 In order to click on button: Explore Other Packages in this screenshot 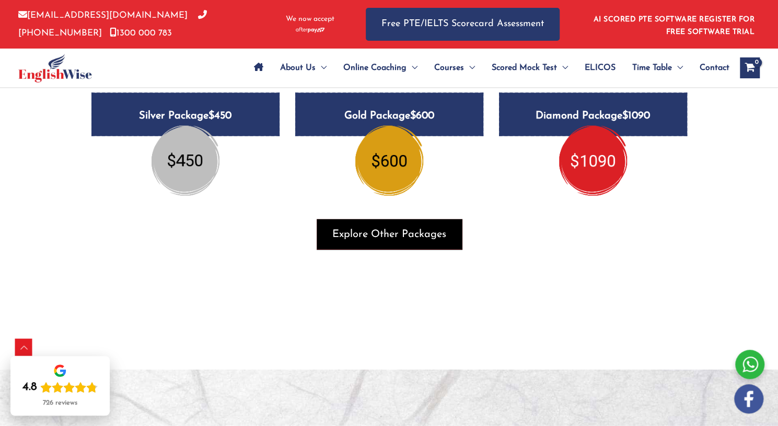, I will do `click(389, 235)`.